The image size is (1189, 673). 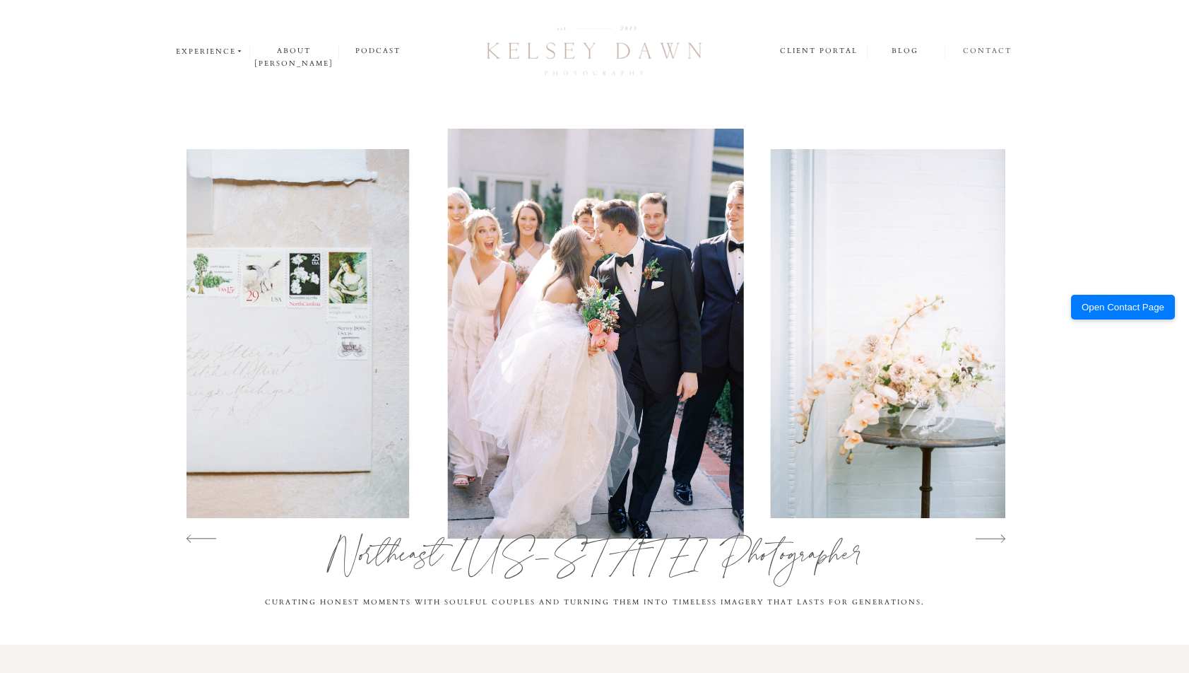 I want to click on nav: client portal, so click(x=819, y=52).